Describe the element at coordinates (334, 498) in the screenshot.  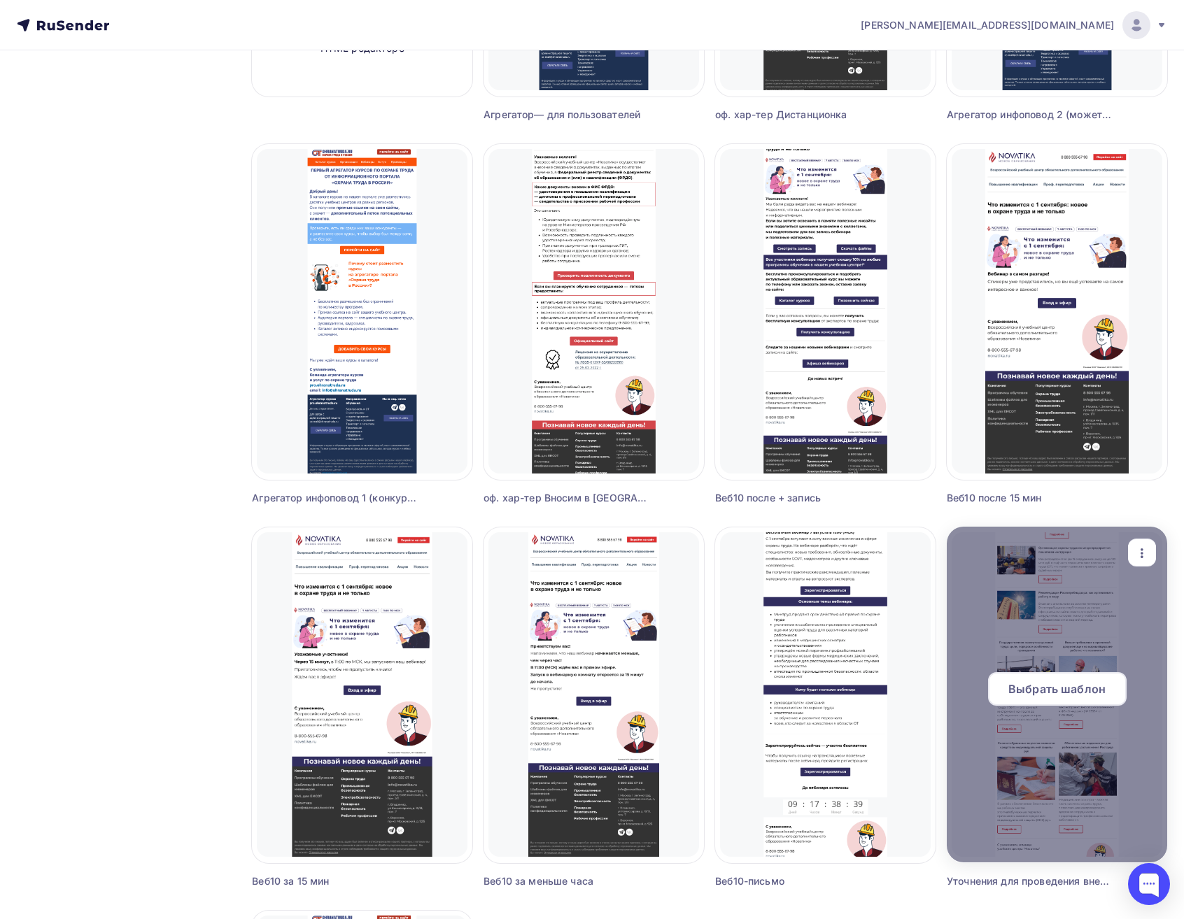
I see `div: Агрегатор инфоповод 1 (конкуренты)` at that location.